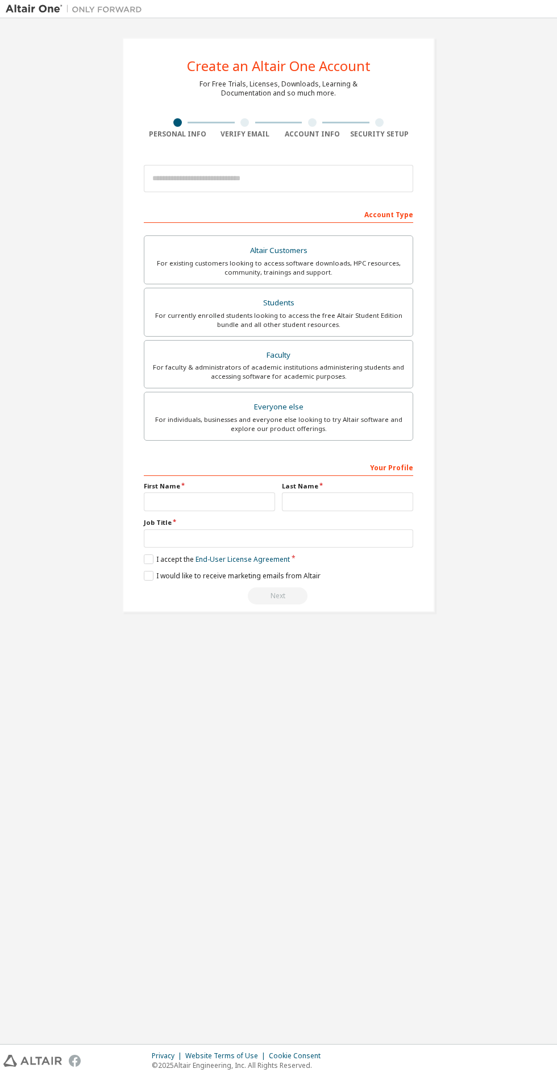  Describe the element at coordinates (279, 467) in the screenshot. I see `div: Your Profile` at that location.